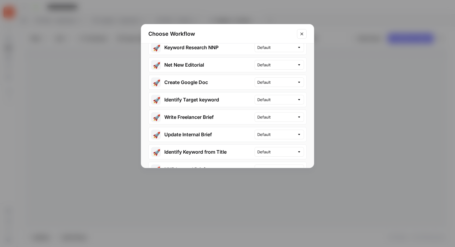  What do you see at coordinates (201, 117) in the screenshot?
I see `button: 🚀Write Freelancer Brief` at bounding box center [201, 117].